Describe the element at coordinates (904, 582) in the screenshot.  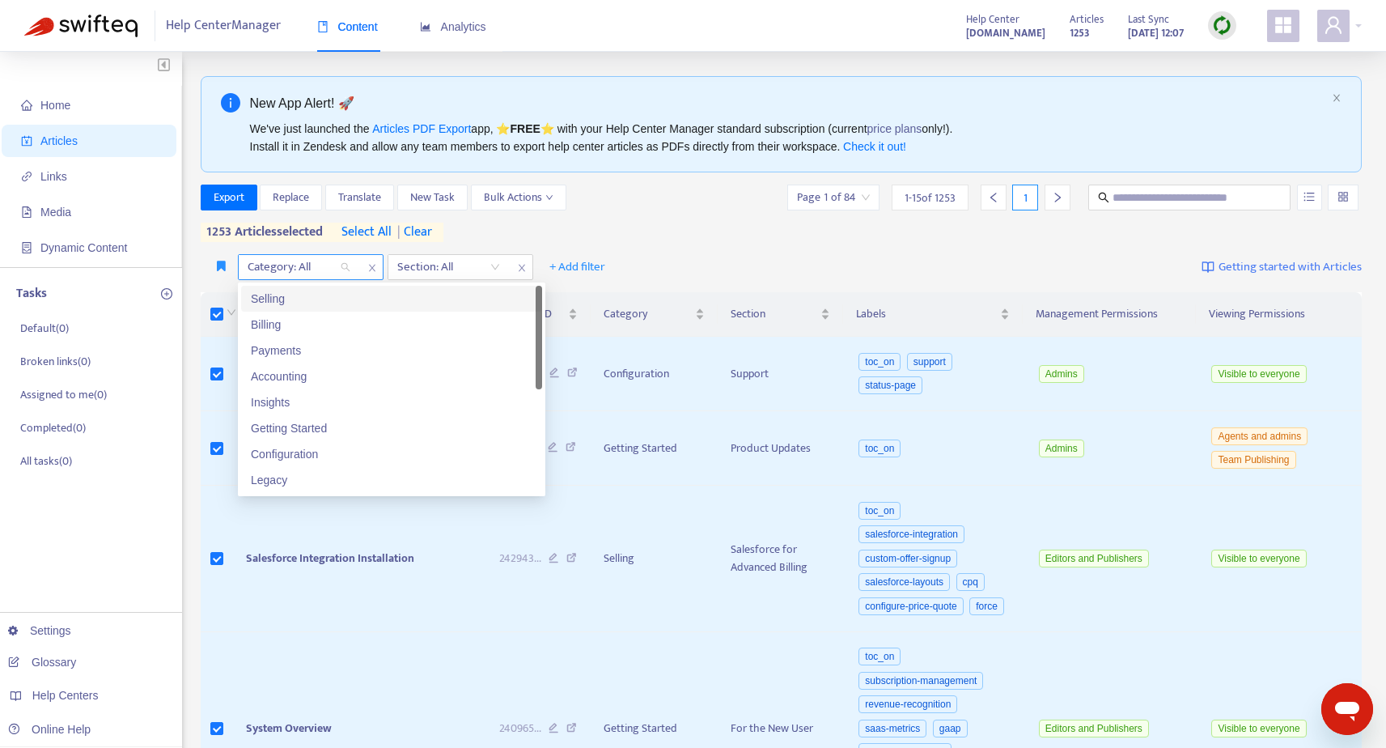
I see `span: salesforce-layouts` at that location.